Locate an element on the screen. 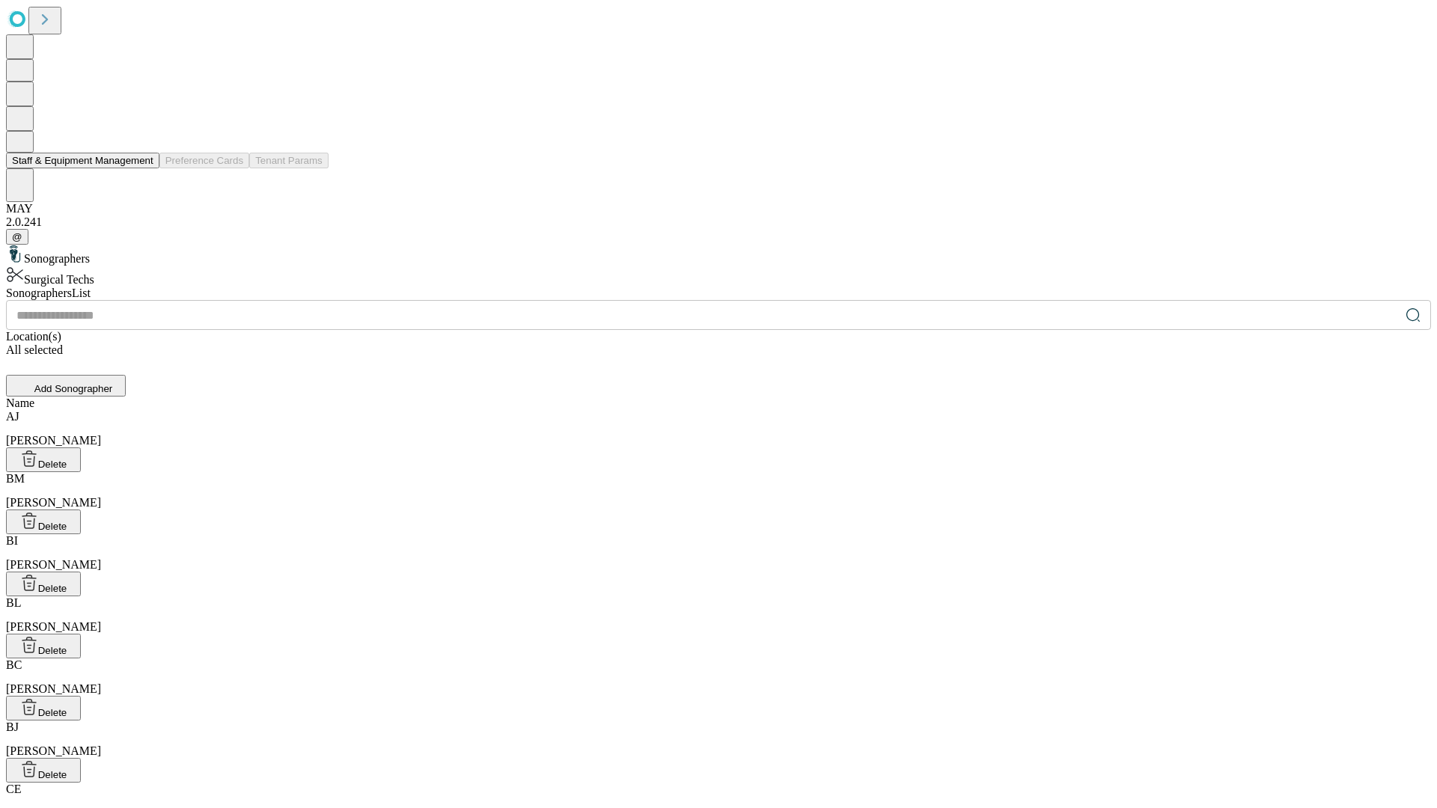 The image size is (1437, 808). div: Surgical Techs is located at coordinates (719, 276).